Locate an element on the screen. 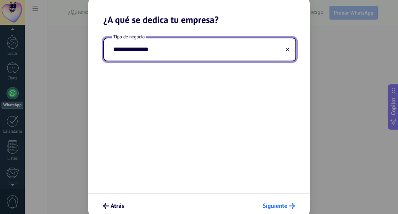 This screenshot has width=398, height=214. span: Atrás is located at coordinates (117, 205).